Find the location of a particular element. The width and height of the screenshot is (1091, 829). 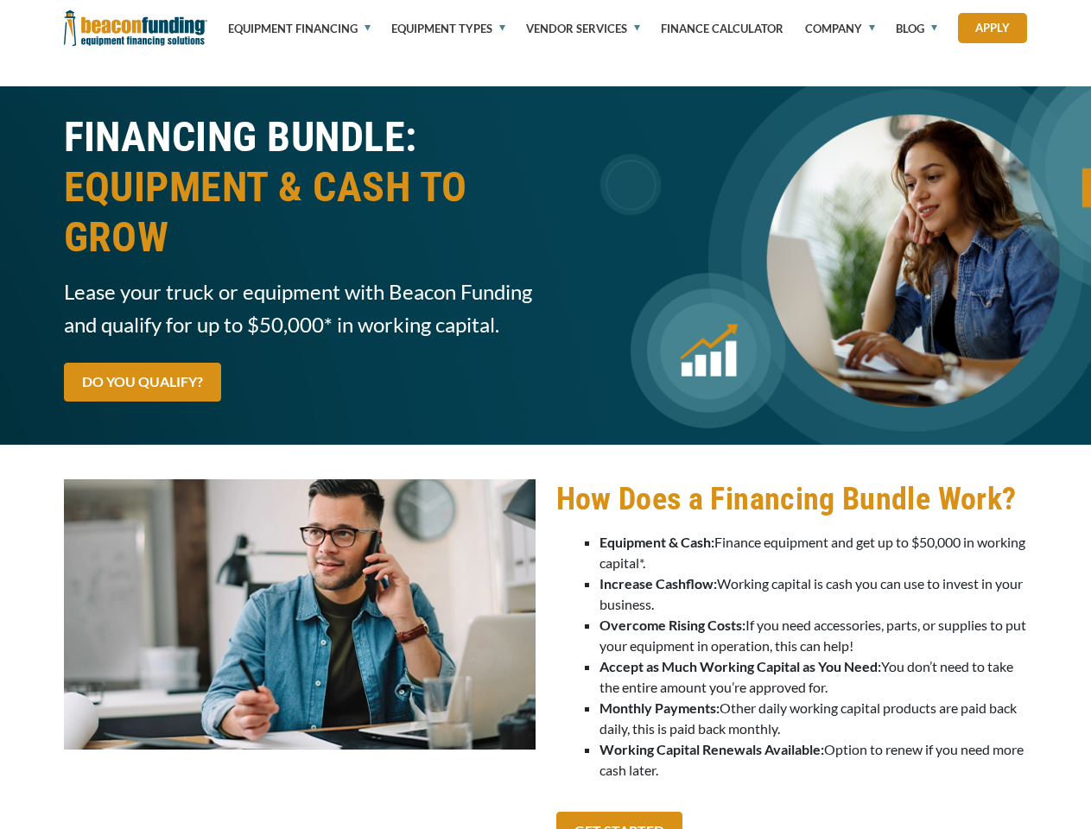

a: DO YOU QUALIFY? is located at coordinates (143, 382).